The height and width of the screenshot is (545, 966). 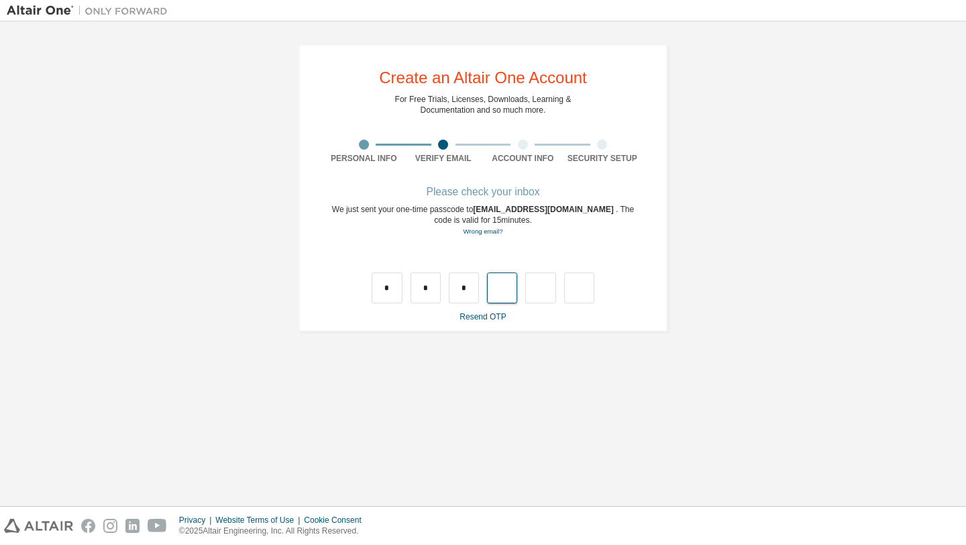 What do you see at coordinates (132, 525) in the screenshot?
I see `img: linkedin.svg` at bounding box center [132, 525].